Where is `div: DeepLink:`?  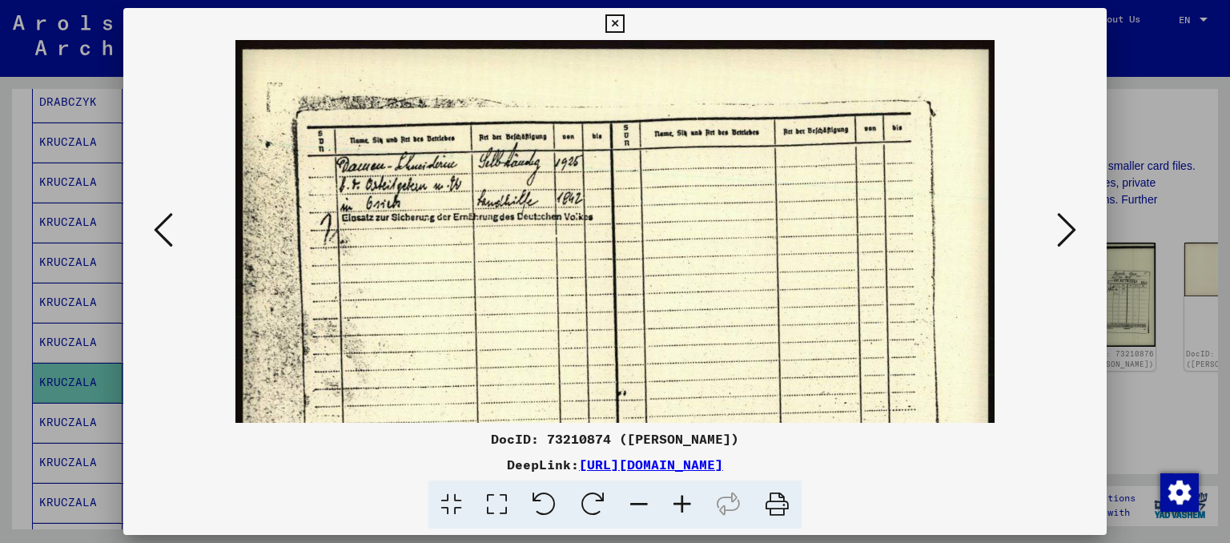 div: DeepLink: is located at coordinates (615, 464).